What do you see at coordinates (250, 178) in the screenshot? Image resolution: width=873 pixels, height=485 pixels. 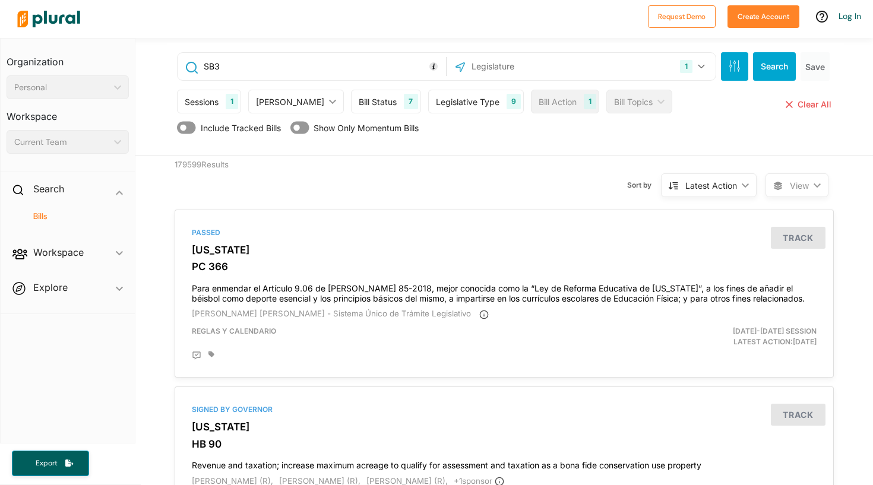 I see `div: 179599 Results` at bounding box center [250, 178].